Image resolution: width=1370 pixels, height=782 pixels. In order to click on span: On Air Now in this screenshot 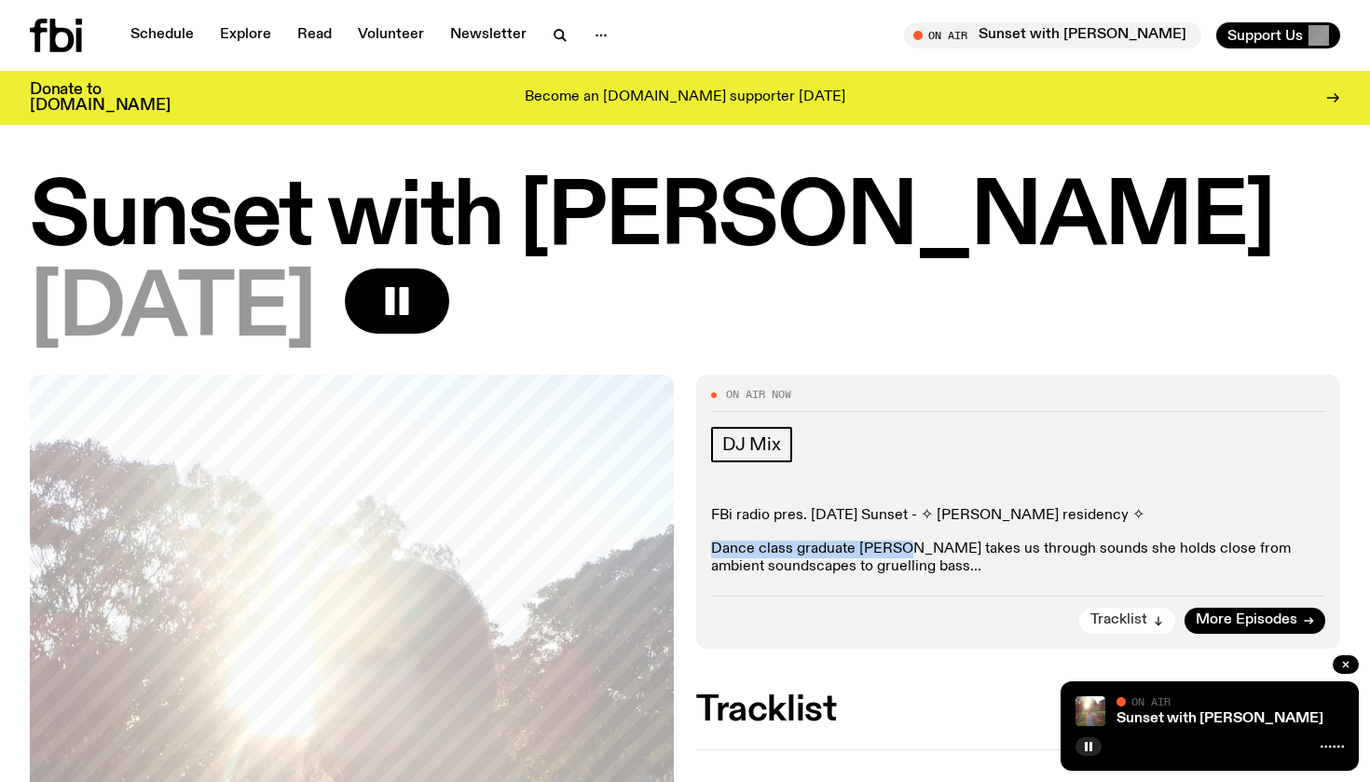, I will do `click(759, 394)`.